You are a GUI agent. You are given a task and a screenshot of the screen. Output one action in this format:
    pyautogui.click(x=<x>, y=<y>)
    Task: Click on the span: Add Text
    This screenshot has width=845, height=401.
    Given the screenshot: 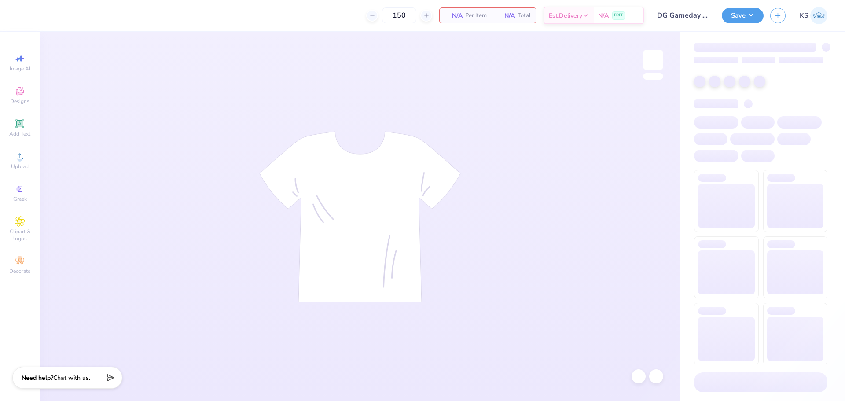 What is the action you would take?
    pyautogui.click(x=20, y=134)
    